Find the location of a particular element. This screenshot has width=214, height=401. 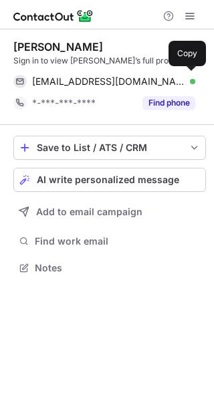

button: Add to email campaign is located at coordinates (110, 212).